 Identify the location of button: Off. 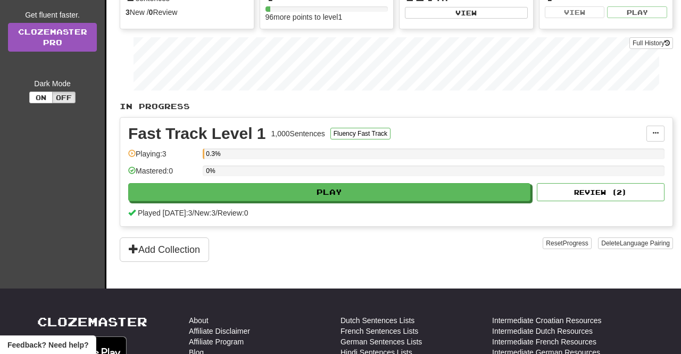
(64, 97).